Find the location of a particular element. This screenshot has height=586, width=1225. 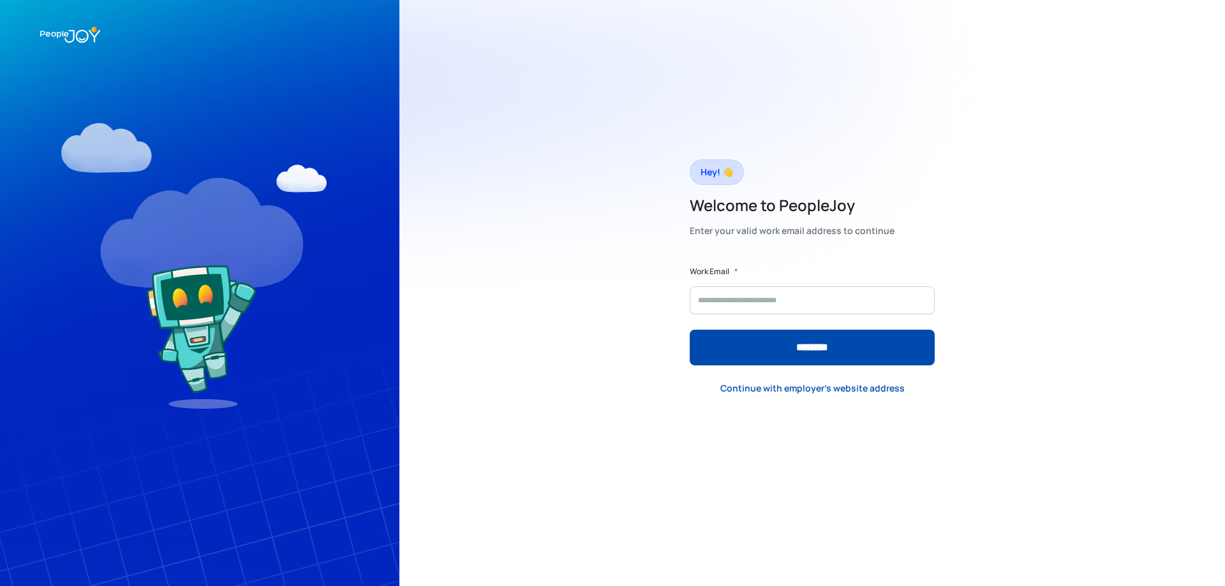

h2: Welcome to PeopleJoy is located at coordinates (792, 205).